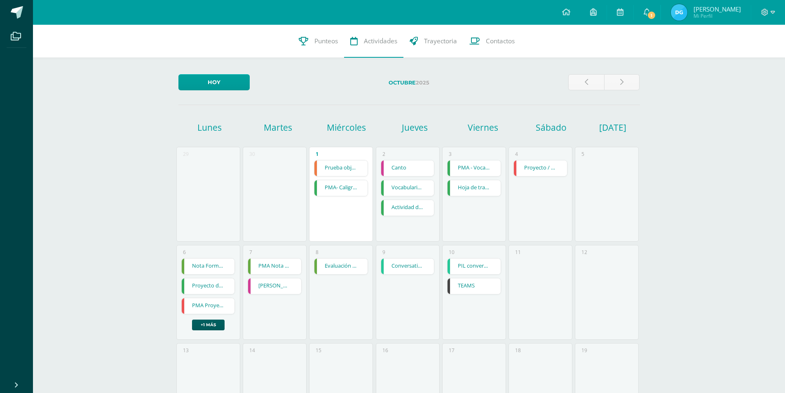 The height and width of the screenshot is (393, 785). Describe the element at coordinates (415, 127) in the screenshot. I see `h1: Jueves` at that location.